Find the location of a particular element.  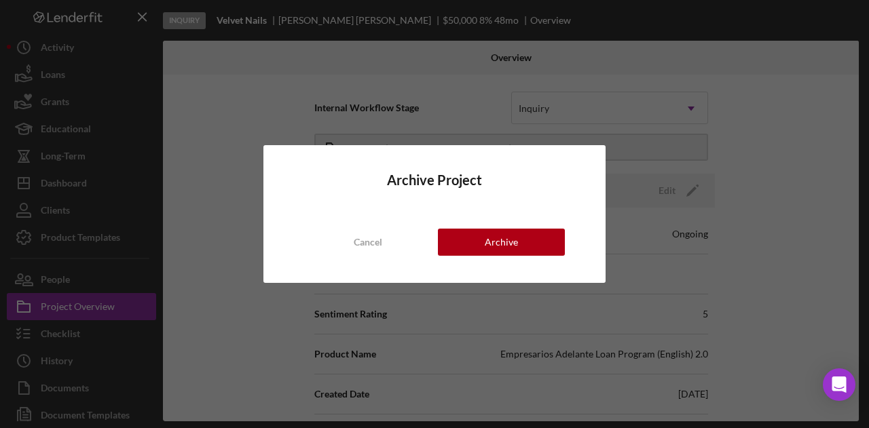

div: Open Intercom Messenger is located at coordinates (839, 385).